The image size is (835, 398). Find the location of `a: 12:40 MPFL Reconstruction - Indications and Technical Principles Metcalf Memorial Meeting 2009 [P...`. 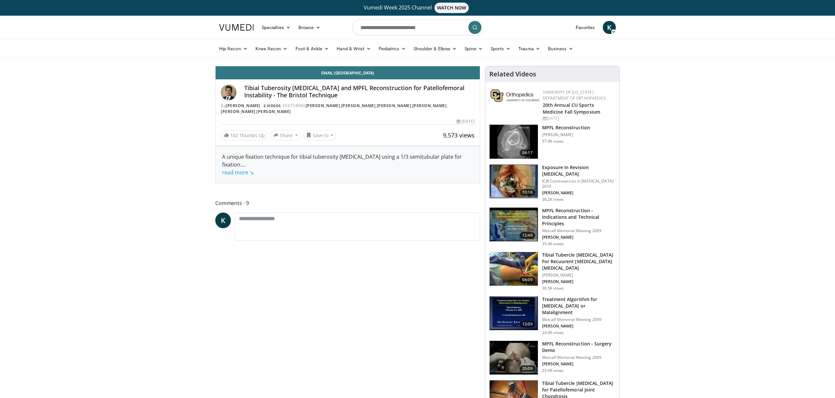

a: 12:40 MPFL Reconstruction - Indications and Technical Principles Metcalf Memorial Meeting 2009 [P... is located at coordinates (552, 227).